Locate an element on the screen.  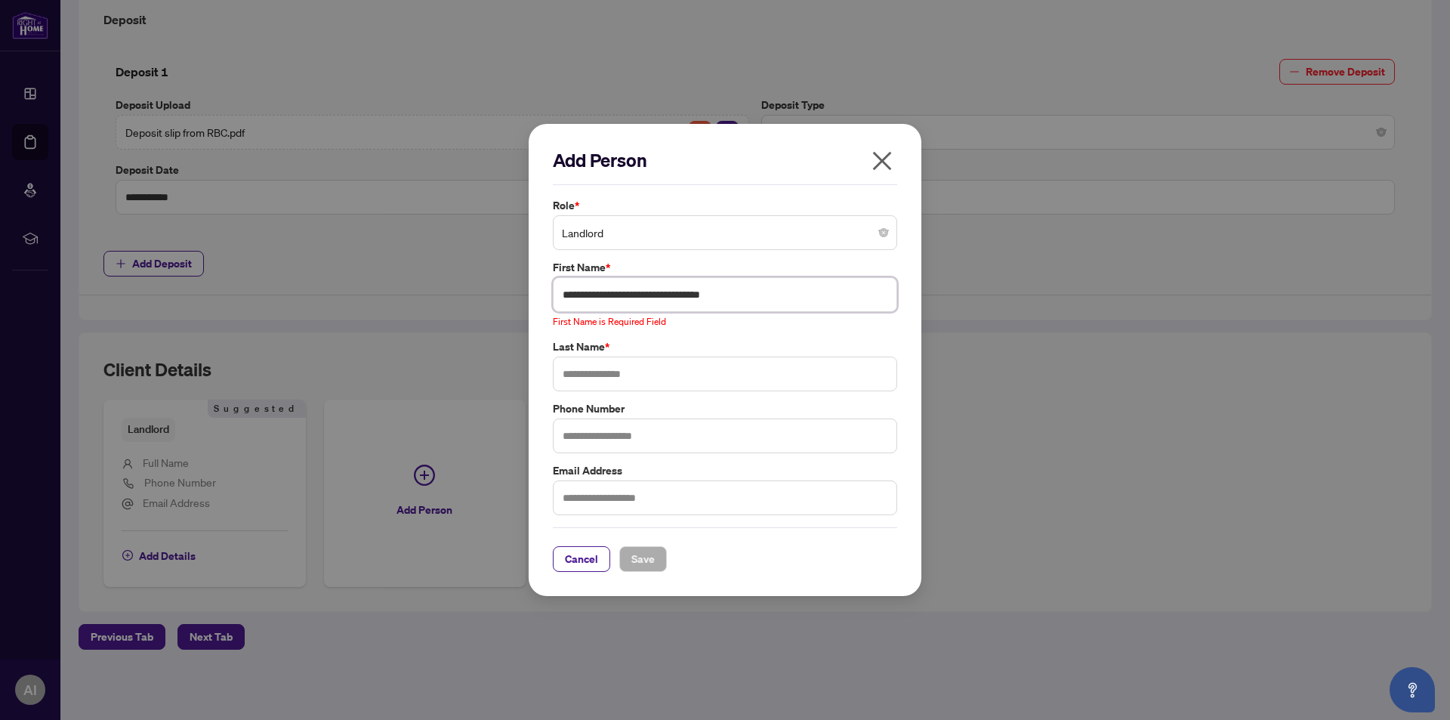
h2: Add Person is located at coordinates (725, 160).